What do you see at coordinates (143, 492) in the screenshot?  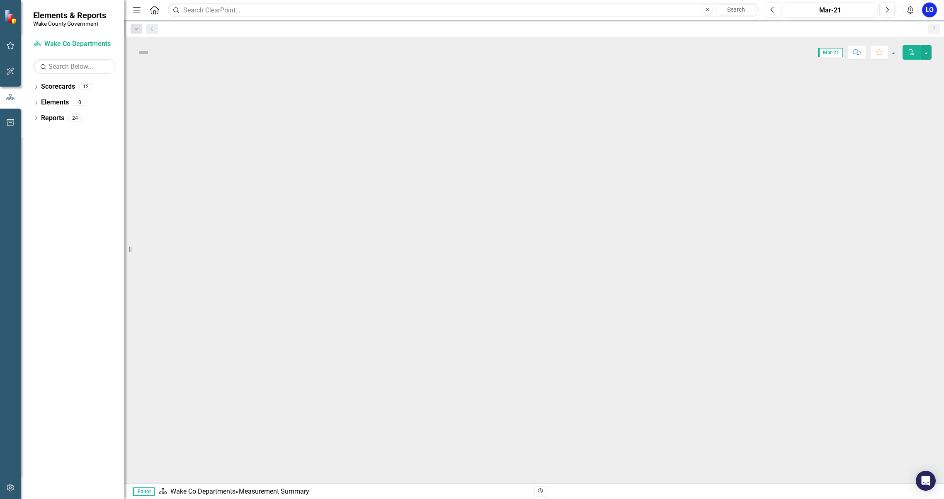 I see `span: Editor` at bounding box center [143, 492].